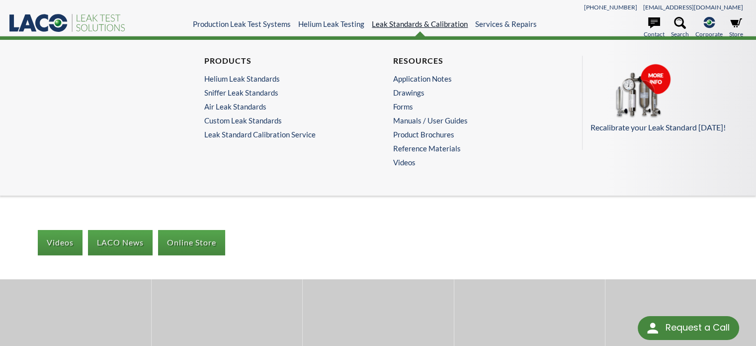 The image size is (756, 346). I want to click on a: Leak Standards & Calibration, so click(420, 24).